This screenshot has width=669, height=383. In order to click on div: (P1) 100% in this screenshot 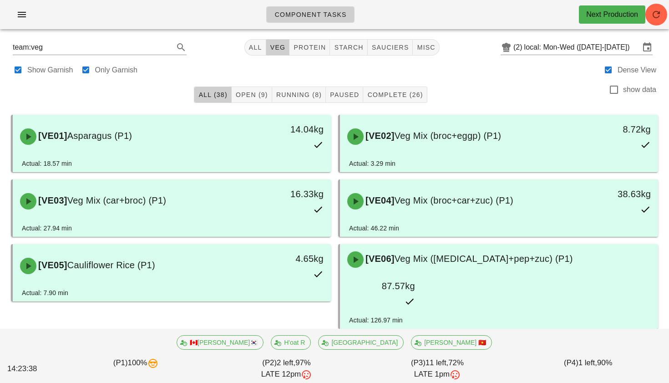, I will do `click(136, 368)`.